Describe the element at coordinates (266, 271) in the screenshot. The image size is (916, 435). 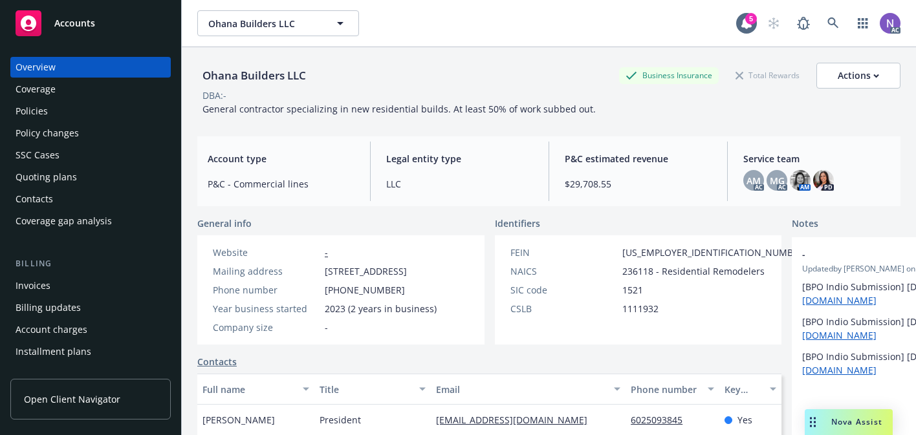
I see `div: Mailing address` at that location.